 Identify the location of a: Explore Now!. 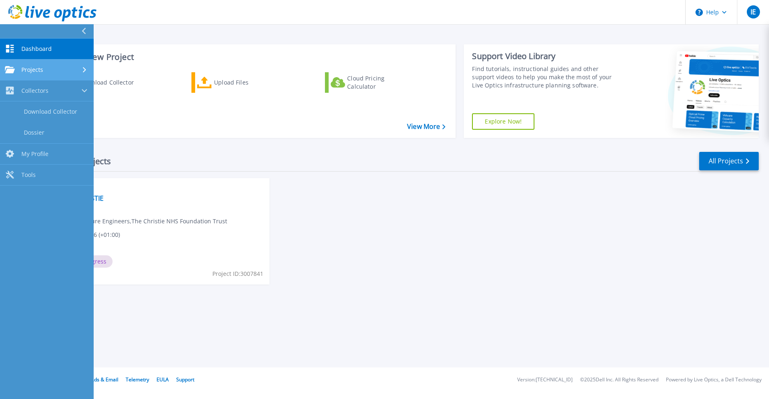
(503, 122).